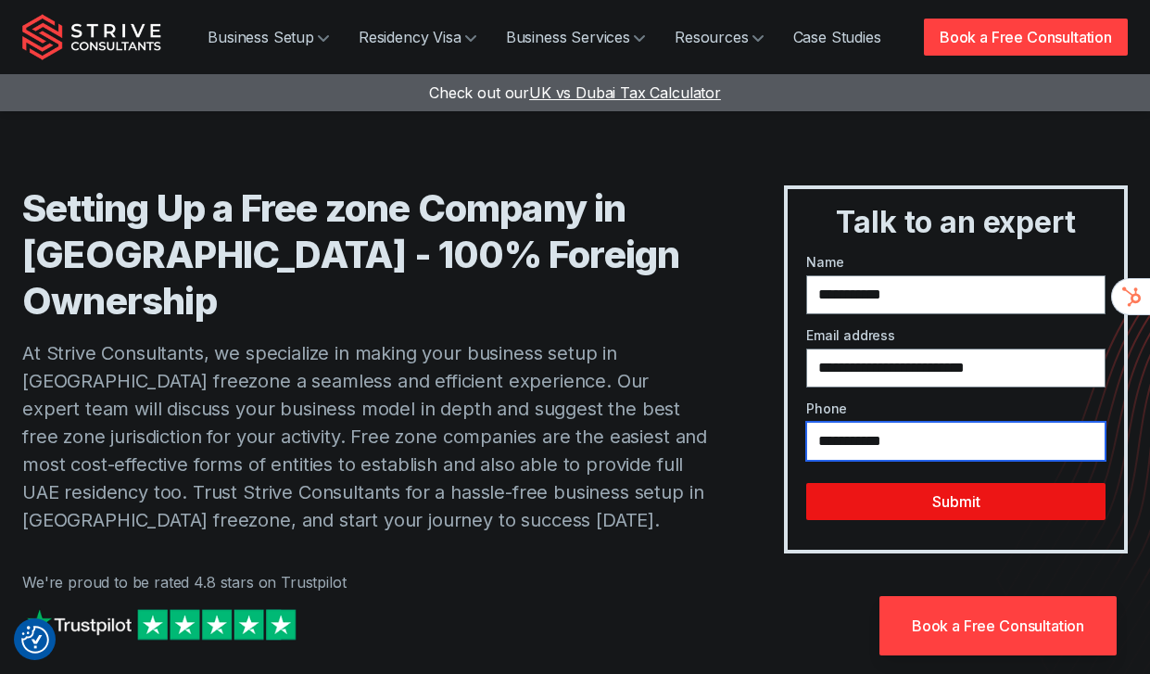 The image size is (1150, 674). What do you see at coordinates (955, 501) in the screenshot?
I see `button: Submit` at bounding box center [955, 501].